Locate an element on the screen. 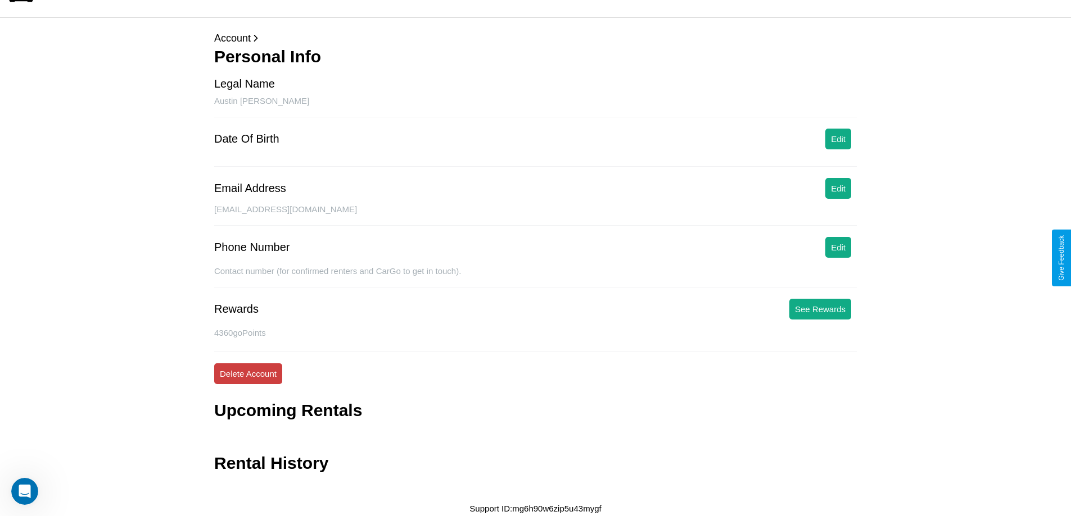 This screenshot has height=516, width=1071. h3: Rental History is located at coordinates (271, 464).